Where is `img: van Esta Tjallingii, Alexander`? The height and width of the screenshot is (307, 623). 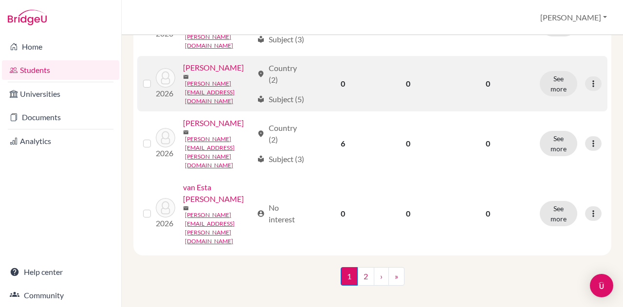
img: van Esta Tjallingii, Alexander is located at coordinates (165, 208).